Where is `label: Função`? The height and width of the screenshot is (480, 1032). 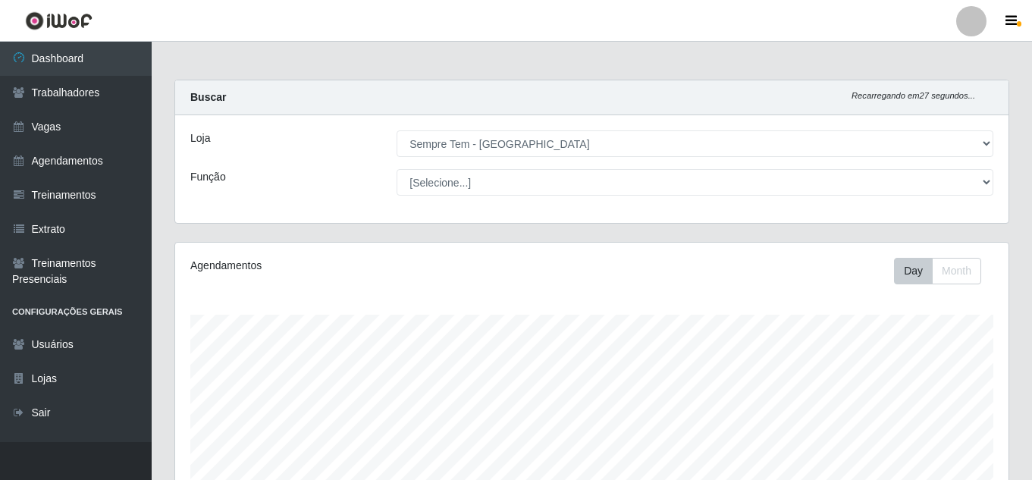
label: Função is located at coordinates (208, 177).